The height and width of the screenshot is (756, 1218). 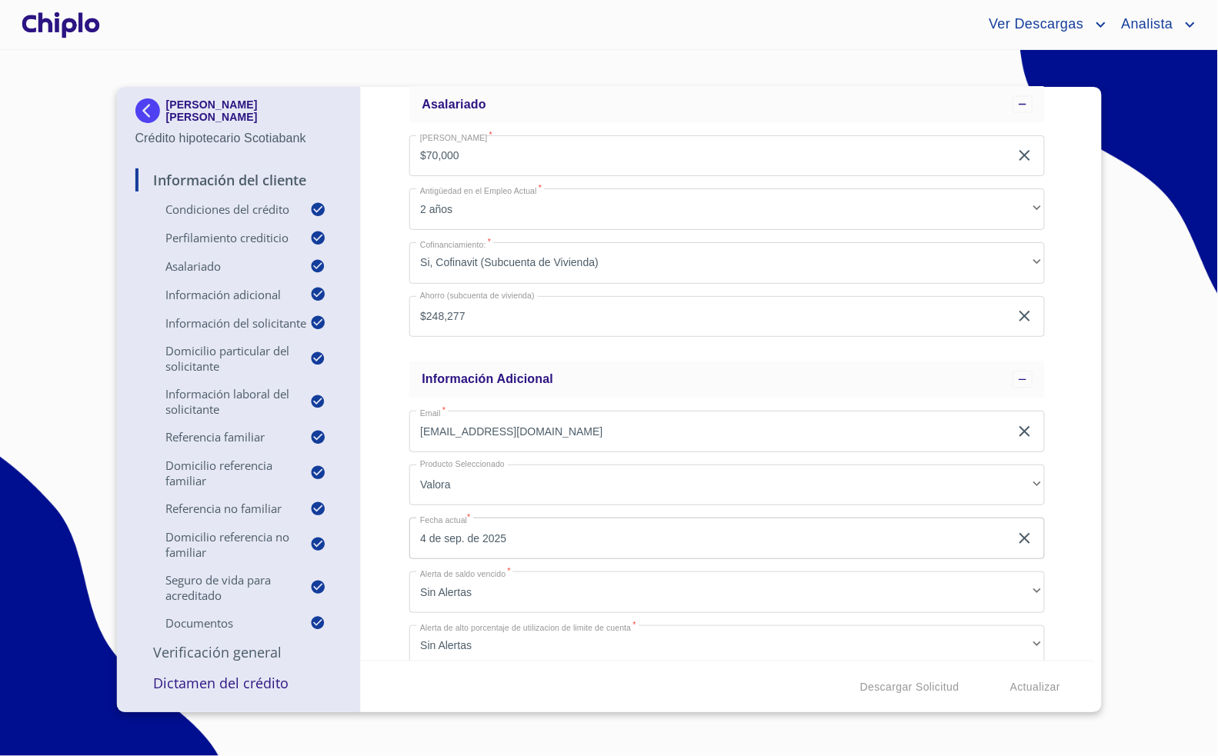 What do you see at coordinates (1146, 25) in the screenshot?
I see `span: Analista` at bounding box center [1146, 25].